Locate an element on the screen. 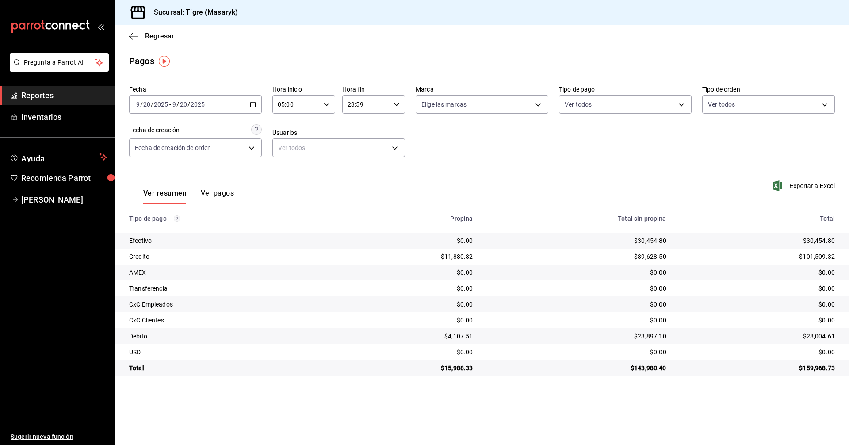  label: Marca is located at coordinates (482, 89).